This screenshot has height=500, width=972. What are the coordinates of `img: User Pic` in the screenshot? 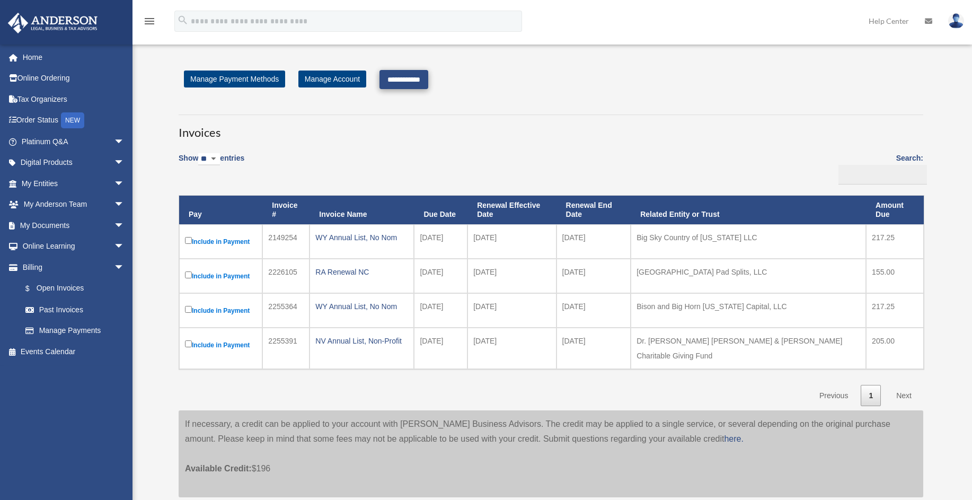 It's located at (956, 21).